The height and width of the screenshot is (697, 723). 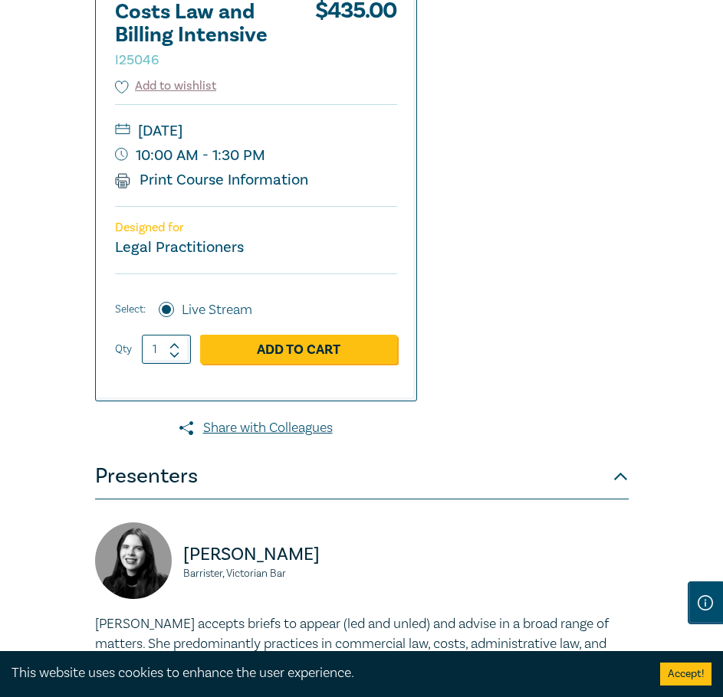 I want to click on img: Information Icon, so click(x=705, y=603).